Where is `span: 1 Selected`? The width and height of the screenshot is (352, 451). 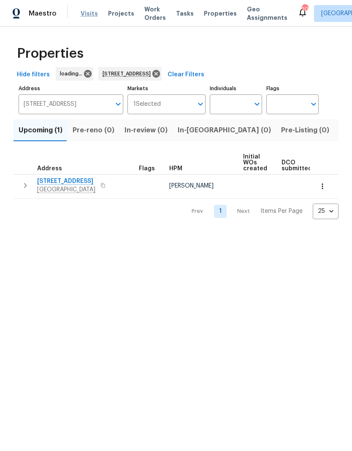 span: 1 Selected is located at coordinates (147, 104).